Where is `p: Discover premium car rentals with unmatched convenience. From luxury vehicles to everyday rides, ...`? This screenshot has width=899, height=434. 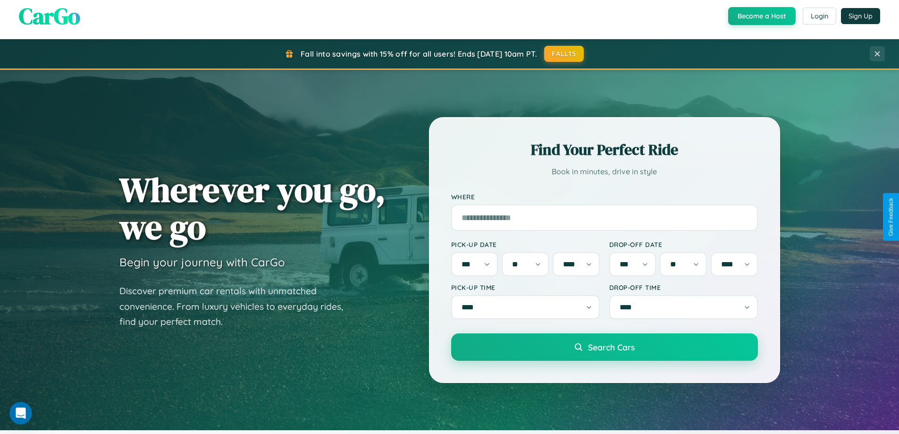 p: Discover premium car rentals with unmatched convenience. From luxury vehicles to everyday rides, ... is located at coordinates (237, 306).